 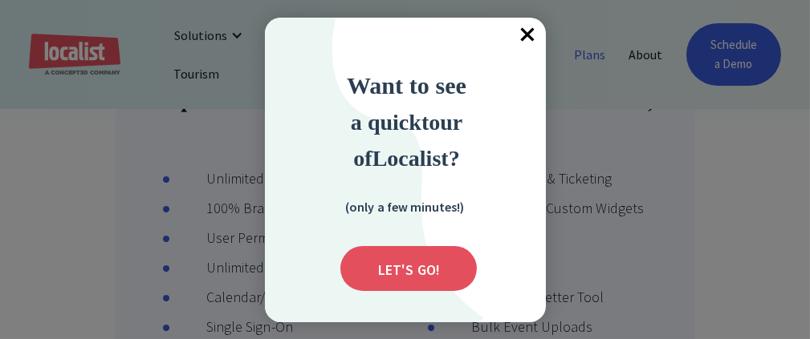 I want to click on strong: to, so click(x=430, y=122).